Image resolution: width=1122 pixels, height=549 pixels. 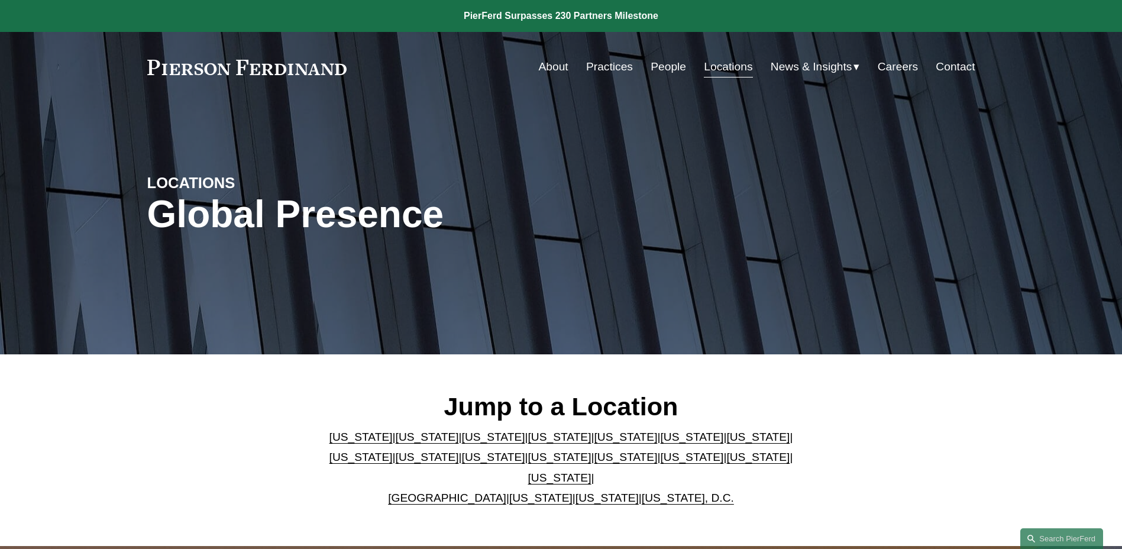 I want to click on h4: LOCATIONS, so click(x=251, y=183).